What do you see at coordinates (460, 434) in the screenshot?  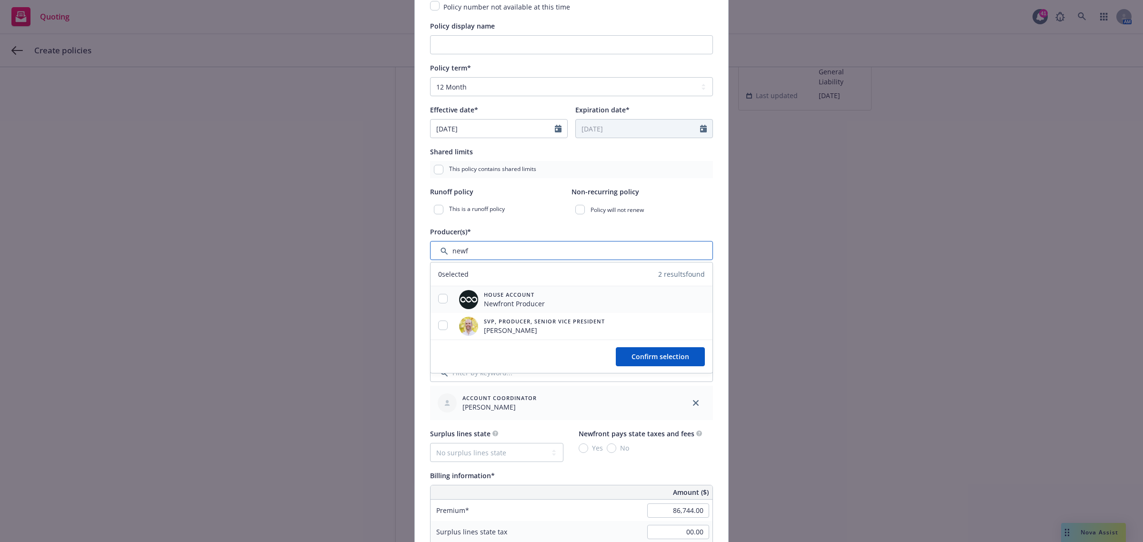 I see `span: Surplus lines state` at bounding box center [460, 434].